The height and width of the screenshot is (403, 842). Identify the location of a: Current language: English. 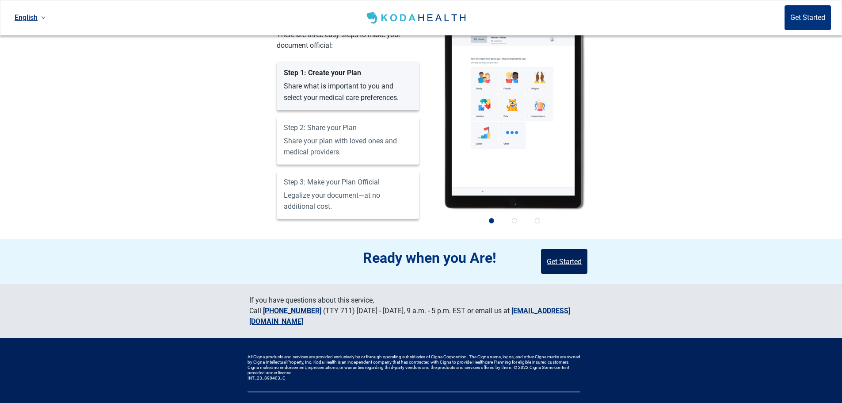
(30, 17).